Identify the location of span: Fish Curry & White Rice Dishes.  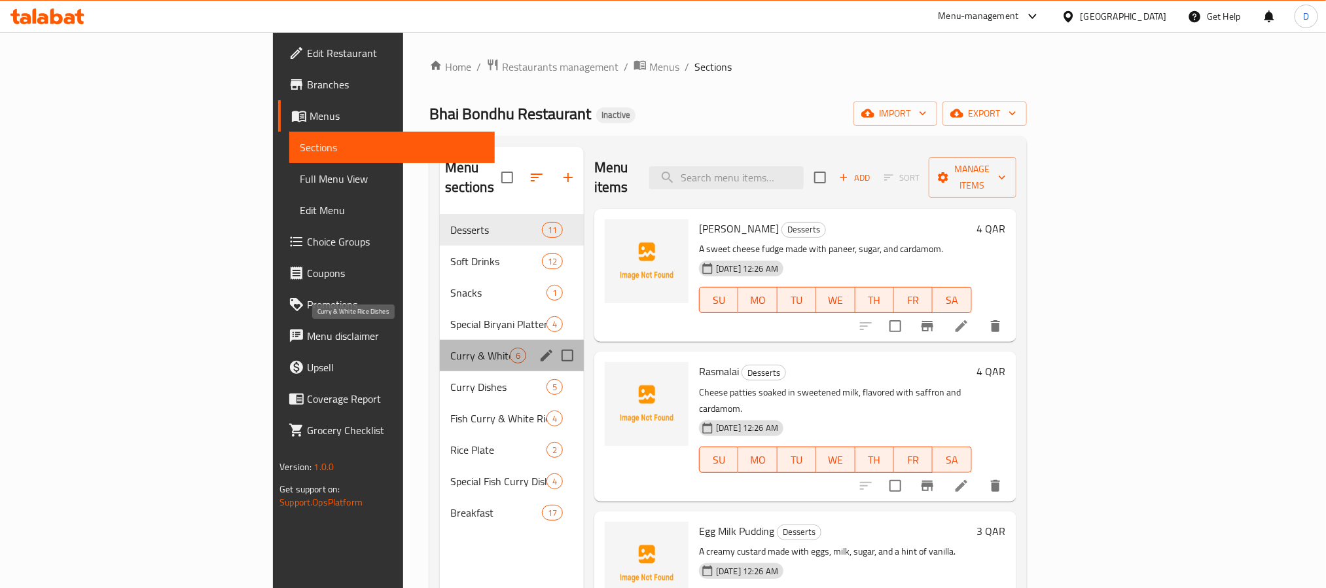
(498, 418).